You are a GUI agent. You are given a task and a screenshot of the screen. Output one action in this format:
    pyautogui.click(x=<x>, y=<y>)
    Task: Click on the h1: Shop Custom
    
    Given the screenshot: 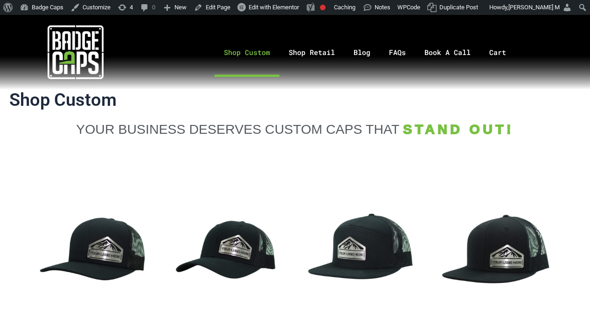 What is the action you would take?
    pyautogui.click(x=295, y=100)
    